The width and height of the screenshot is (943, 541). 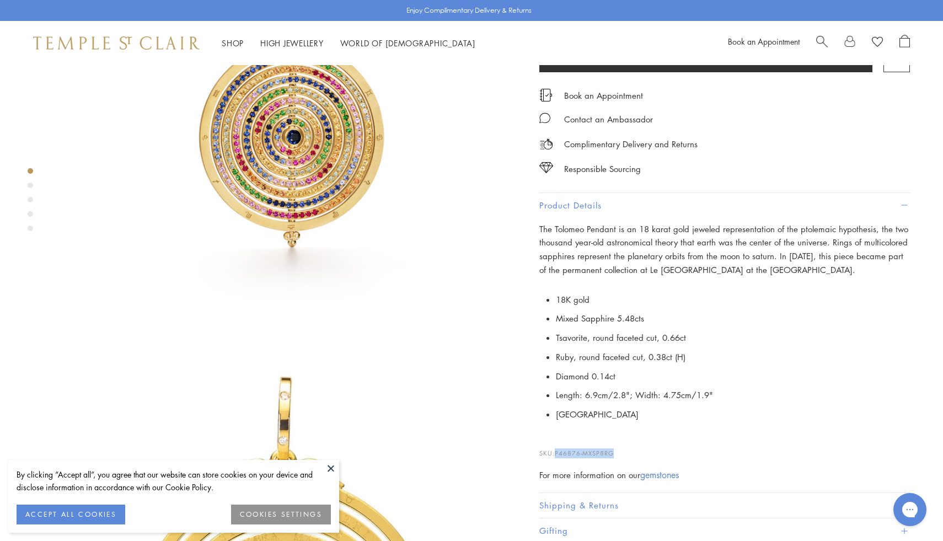 I want to click on div: By clicking “Accept all”, you agree that our website can store cookies on your device and disclos..., so click(x=174, y=481).